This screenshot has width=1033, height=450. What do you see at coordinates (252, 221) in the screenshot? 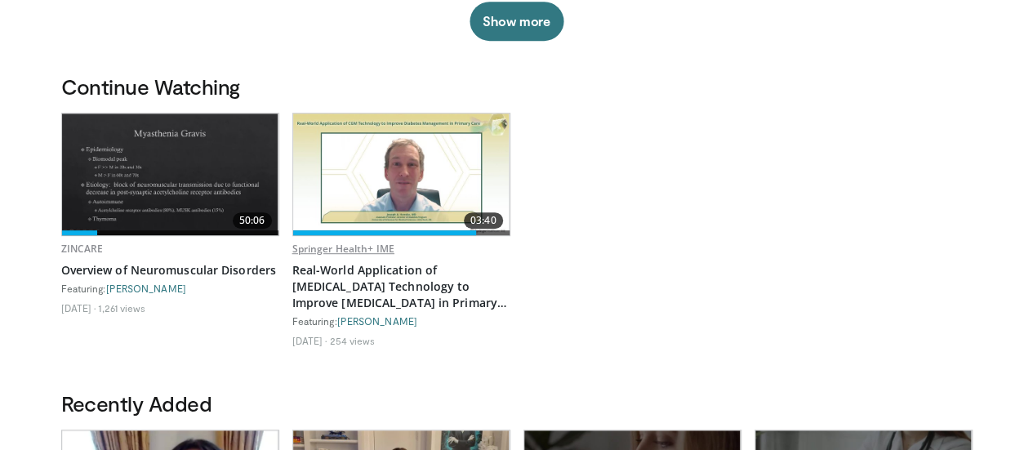
I see `span: 50:06` at bounding box center [252, 221].